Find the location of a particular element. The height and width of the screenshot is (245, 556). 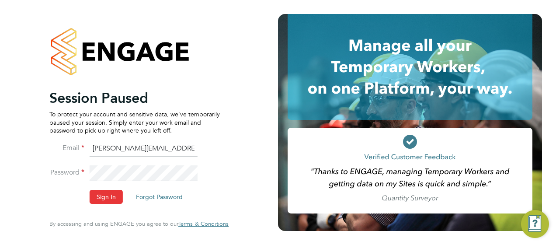

input: Enter your work email... is located at coordinates (143, 149).